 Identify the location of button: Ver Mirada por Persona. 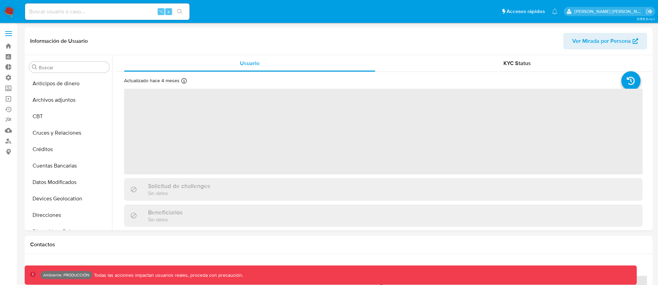
(606, 41).